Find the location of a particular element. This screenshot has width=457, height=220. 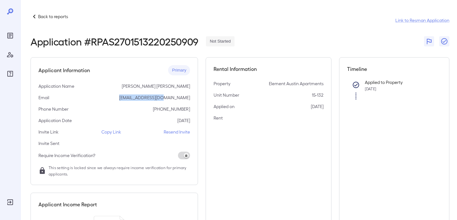

h5: Applicant Income Report is located at coordinates (68, 204).